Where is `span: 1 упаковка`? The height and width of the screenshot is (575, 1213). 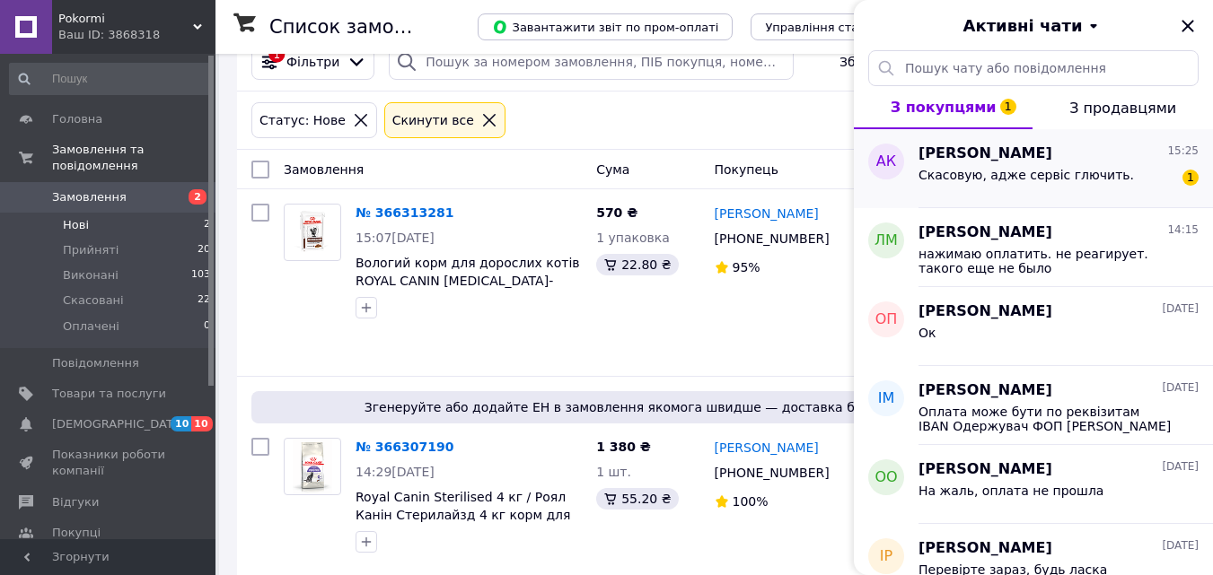
span: 1 упаковка is located at coordinates (633, 238).